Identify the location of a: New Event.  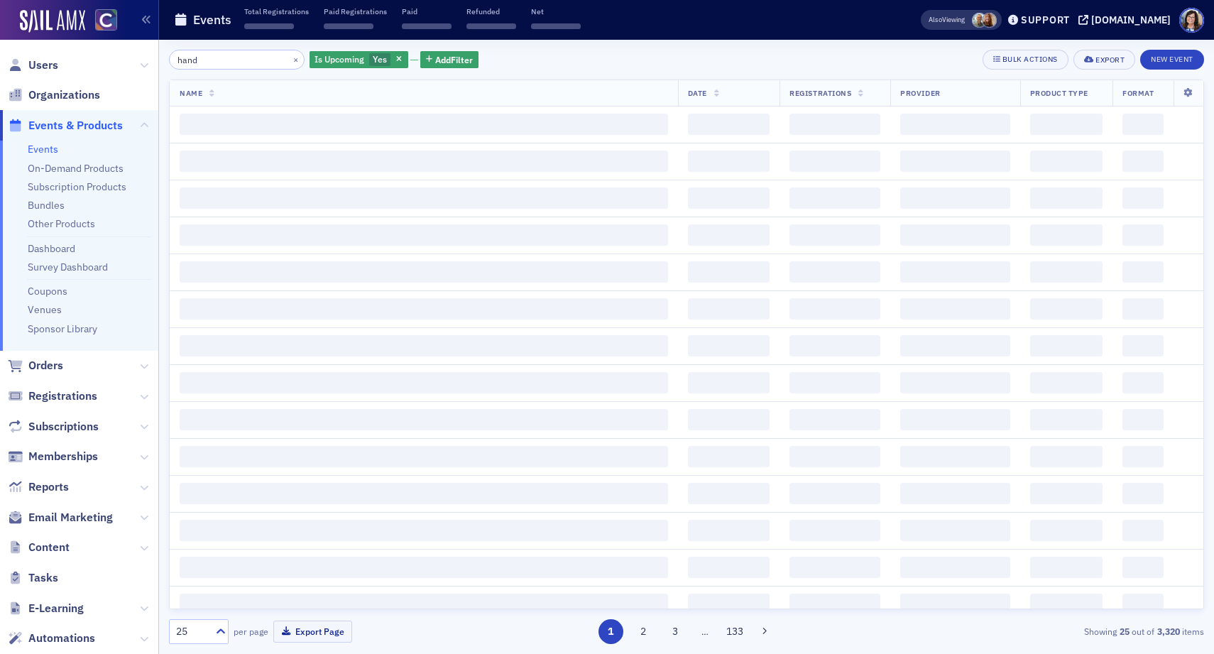
(1172, 58).